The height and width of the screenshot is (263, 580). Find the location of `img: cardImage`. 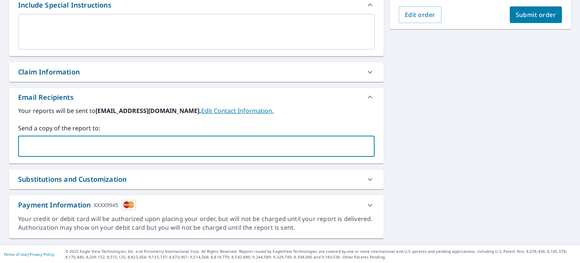

img: cardImage is located at coordinates (129, 205).